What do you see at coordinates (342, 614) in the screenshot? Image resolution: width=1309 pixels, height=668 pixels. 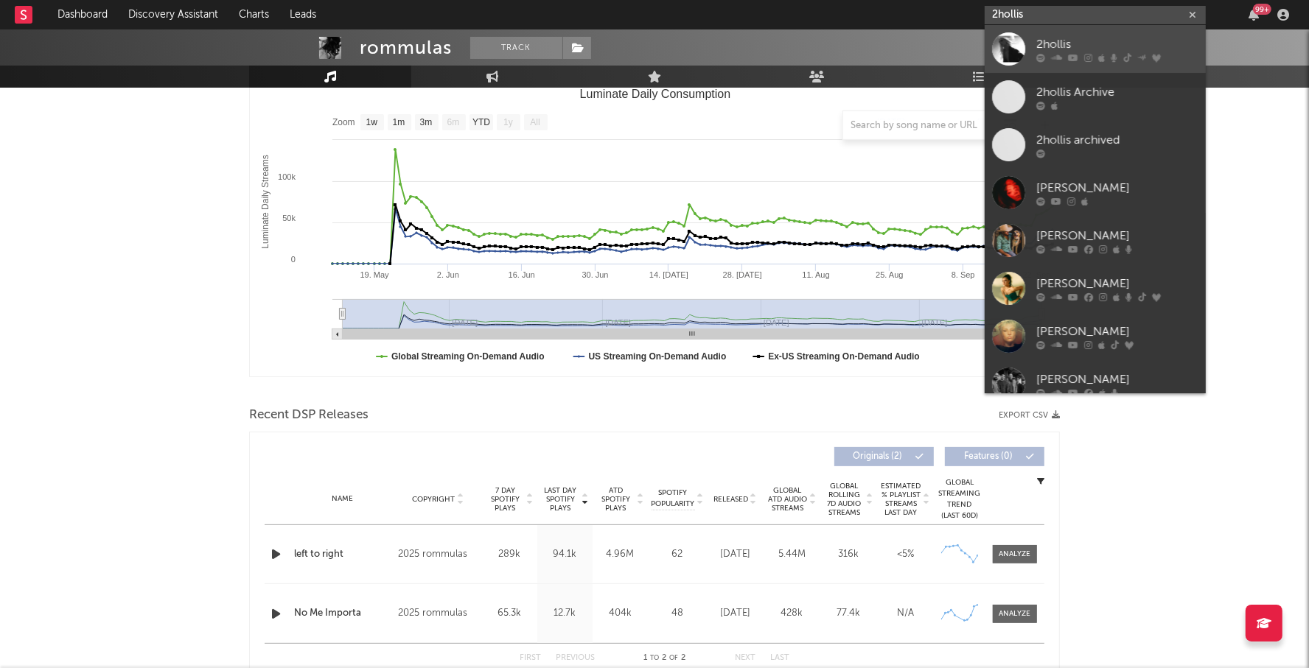 I see `a: No Me Importa` at bounding box center [342, 614].